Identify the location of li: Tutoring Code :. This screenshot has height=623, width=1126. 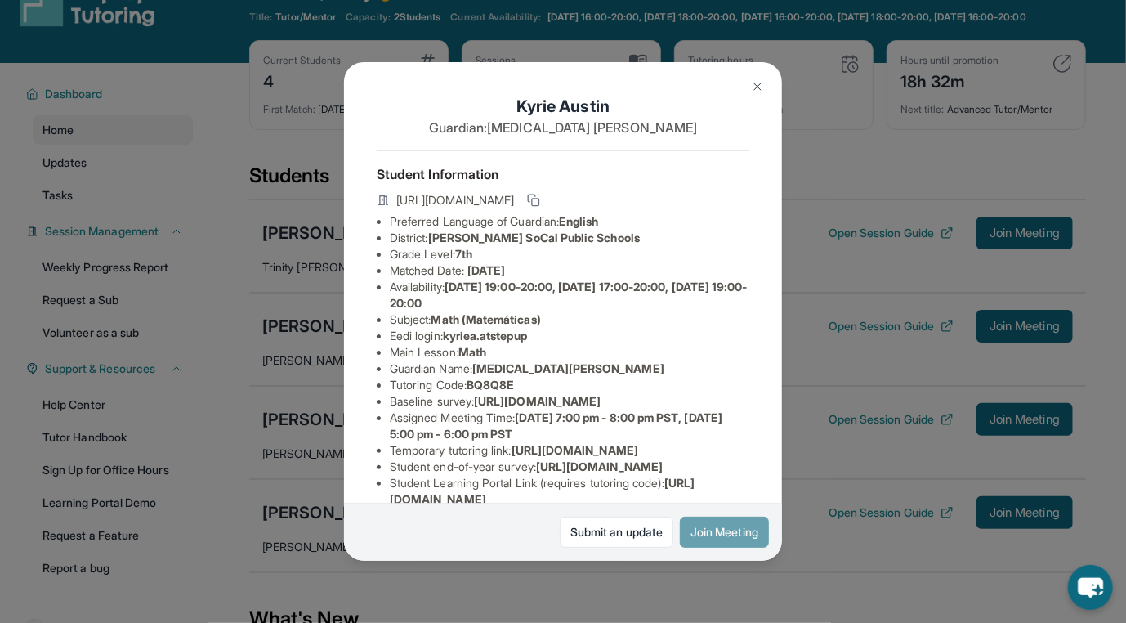
(570, 385).